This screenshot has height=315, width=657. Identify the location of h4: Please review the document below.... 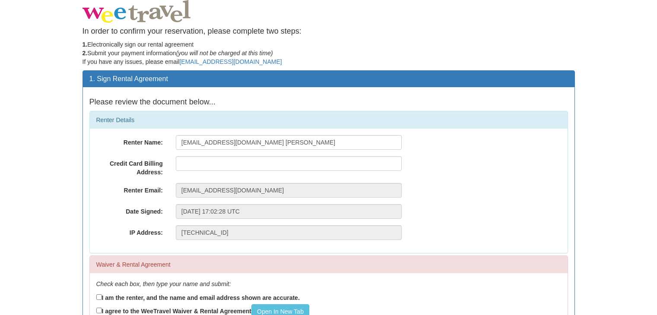
(329, 102).